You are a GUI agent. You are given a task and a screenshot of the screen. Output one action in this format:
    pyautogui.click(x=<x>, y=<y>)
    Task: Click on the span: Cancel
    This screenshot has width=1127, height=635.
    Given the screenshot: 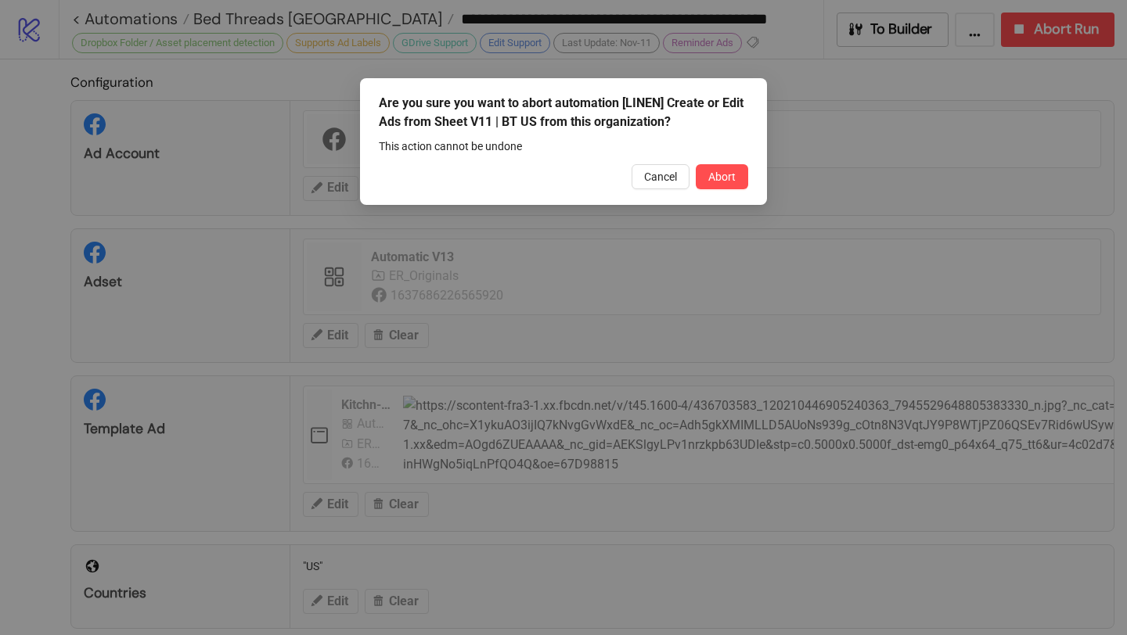 What is the action you would take?
    pyautogui.click(x=661, y=177)
    